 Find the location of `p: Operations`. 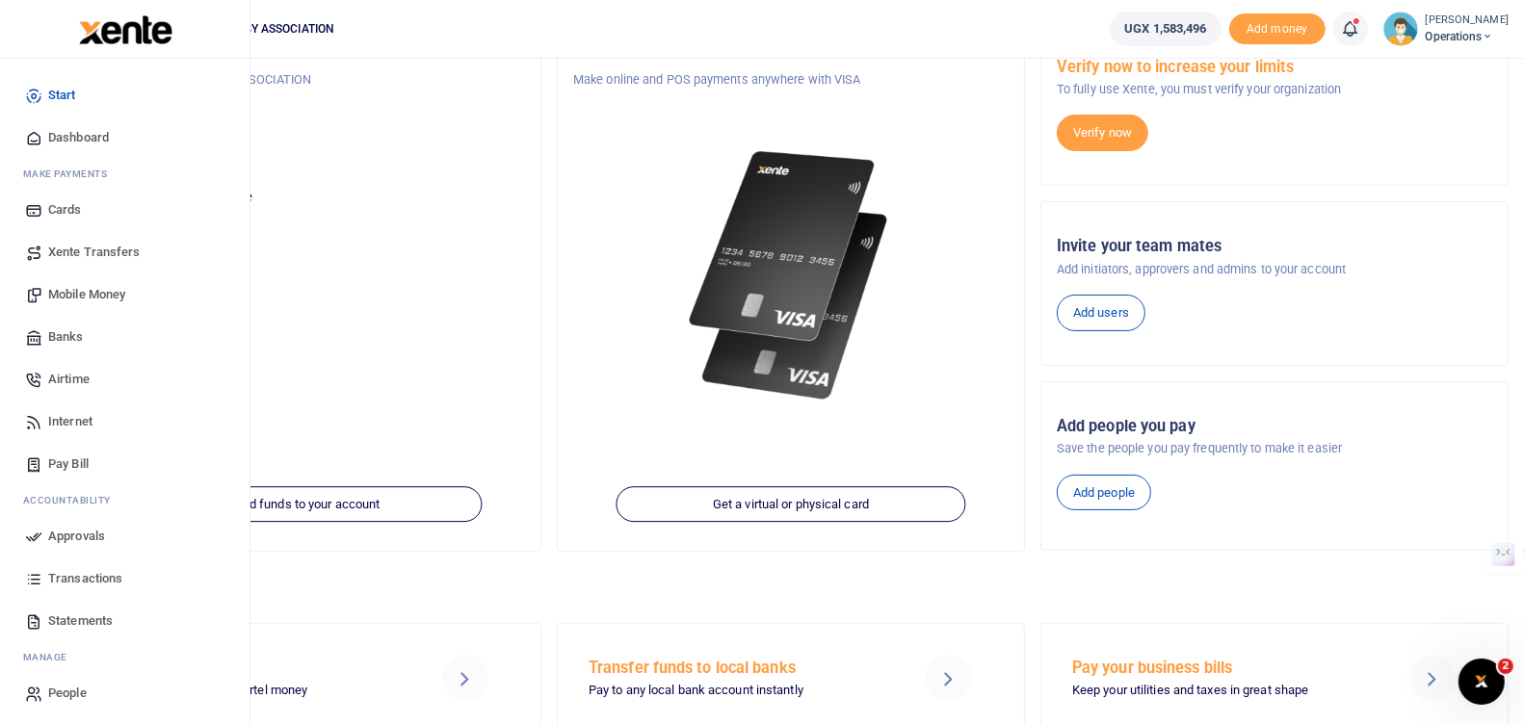

p: Operations is located at coordinates (307, 155).